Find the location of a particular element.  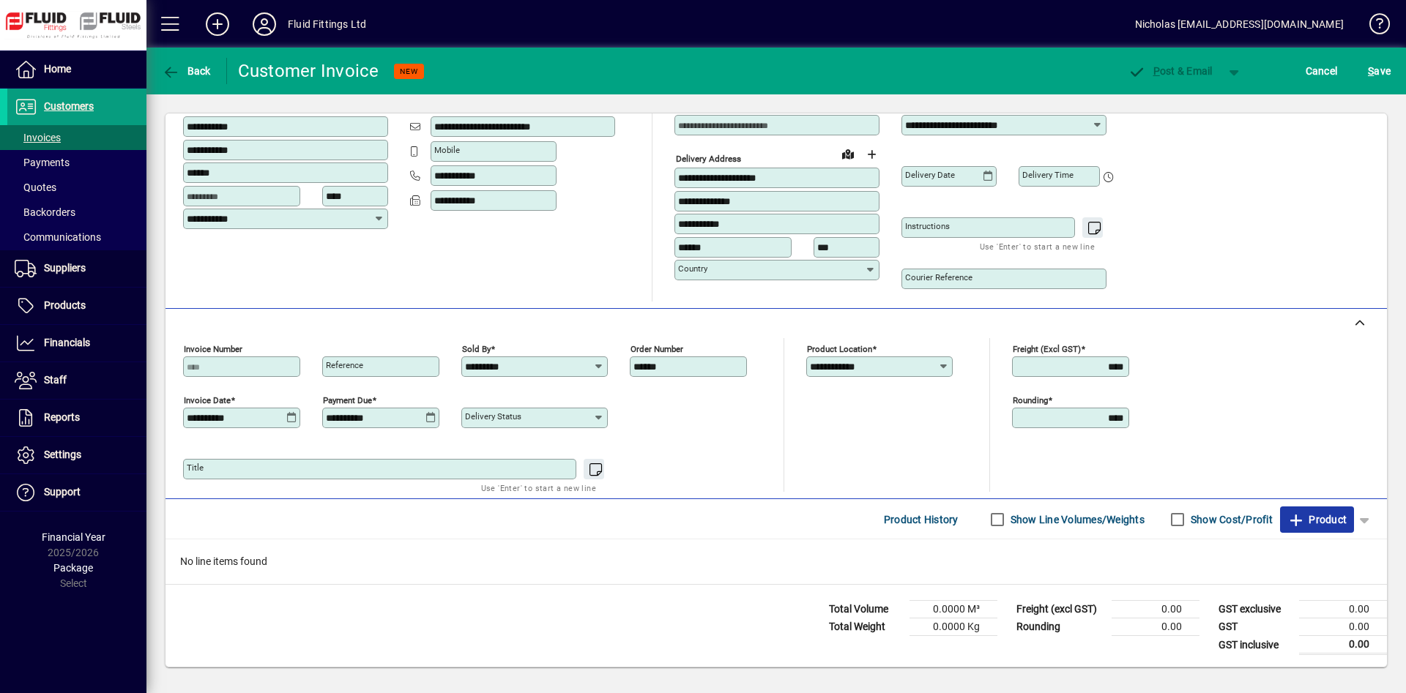

mat-label: Delivery time is located at coordinates (1048, 175).